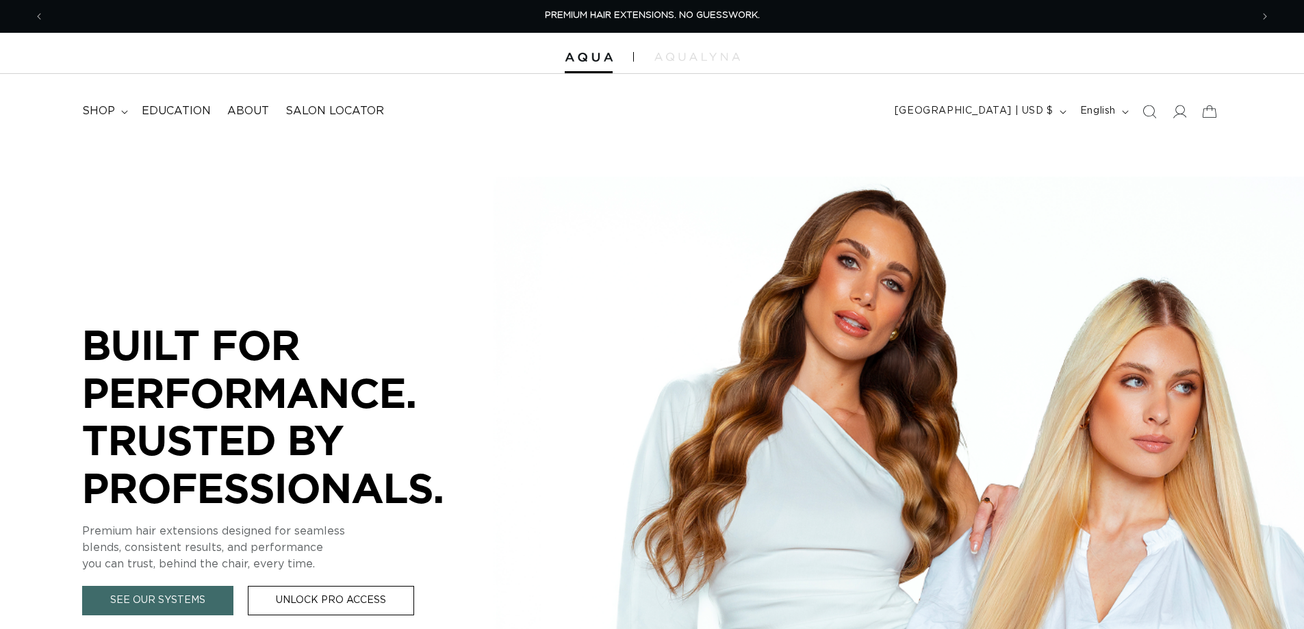  I want to click on p: Premium hair extensions designed for seamless blends, consistent results, and performance you can..., so click(288, 548).